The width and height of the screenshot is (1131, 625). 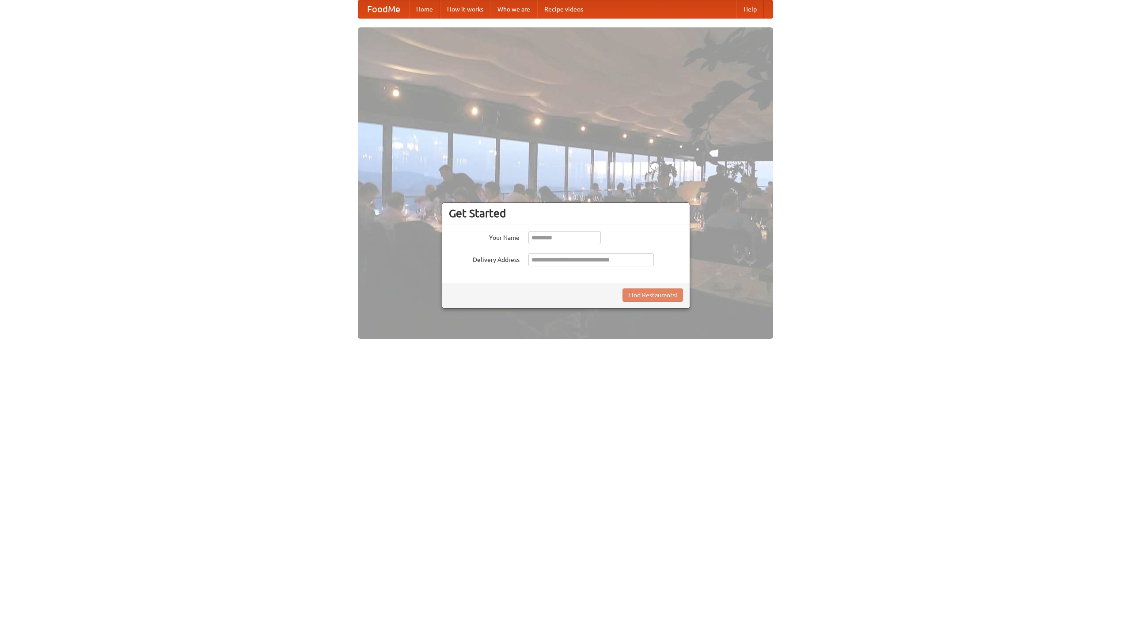 What do you see at coordinates (484, 236) in the screenshot?
I see `label: Your Name` at bounding box center [484, 236].